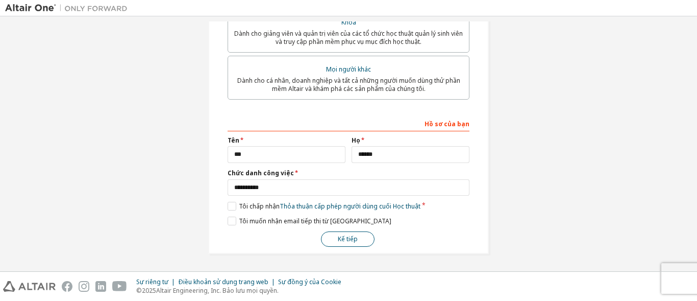 This screenshot has height=301, width=697. What do you see at coordinates (84, 286) in the screenshot?
I see `img: instagram.svg` at bounding box center [84, 286].